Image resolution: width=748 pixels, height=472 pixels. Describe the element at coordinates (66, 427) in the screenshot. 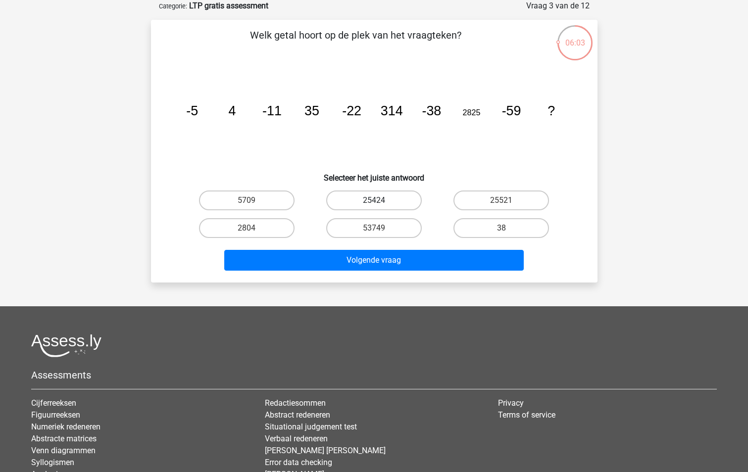

I see `a: Numeriek redeneren` at that location.